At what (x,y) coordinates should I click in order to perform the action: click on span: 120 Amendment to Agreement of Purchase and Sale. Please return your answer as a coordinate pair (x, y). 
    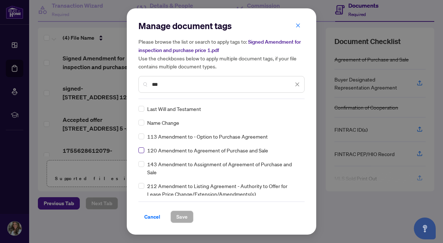
    Looking at the image, I should click on (208, 151).